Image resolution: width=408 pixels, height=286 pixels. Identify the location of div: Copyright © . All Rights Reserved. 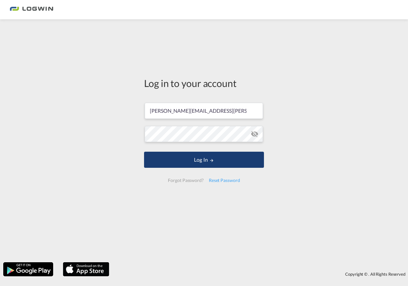
(260, 274).